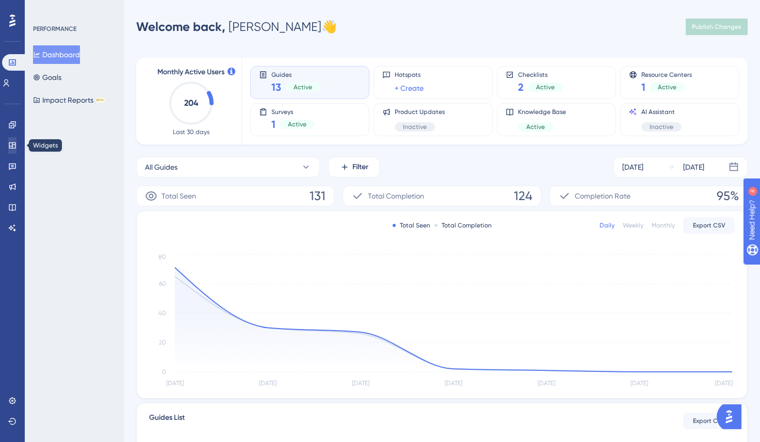 Image resolution: width=760 pixels, height=442 pixels. What do you see at coordinates (293, 111) in the screenshot?
I see `span: Surveys` at bounding box center [293, 111].